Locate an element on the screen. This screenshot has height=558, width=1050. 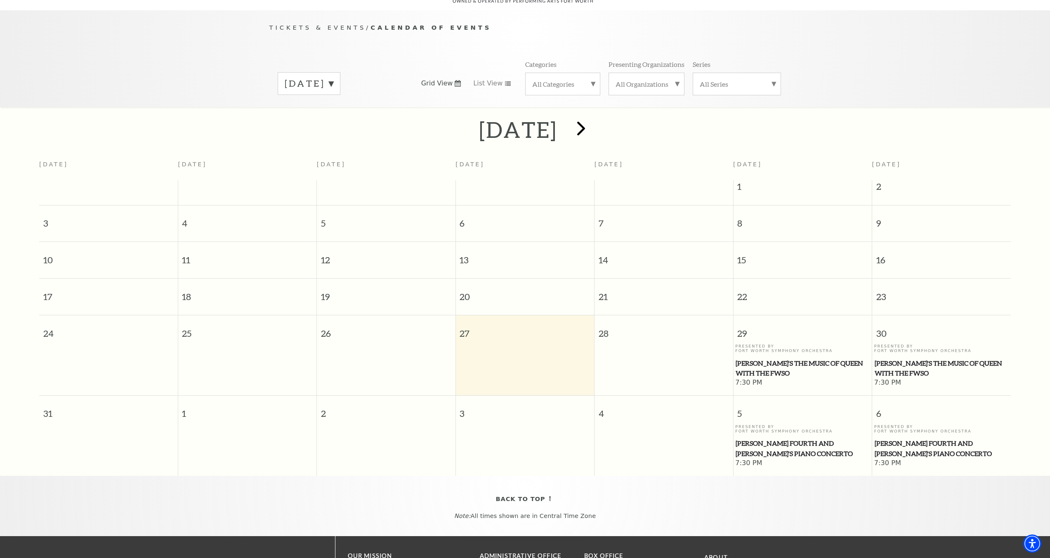
span: 19 is located at coordinates (386, 292).